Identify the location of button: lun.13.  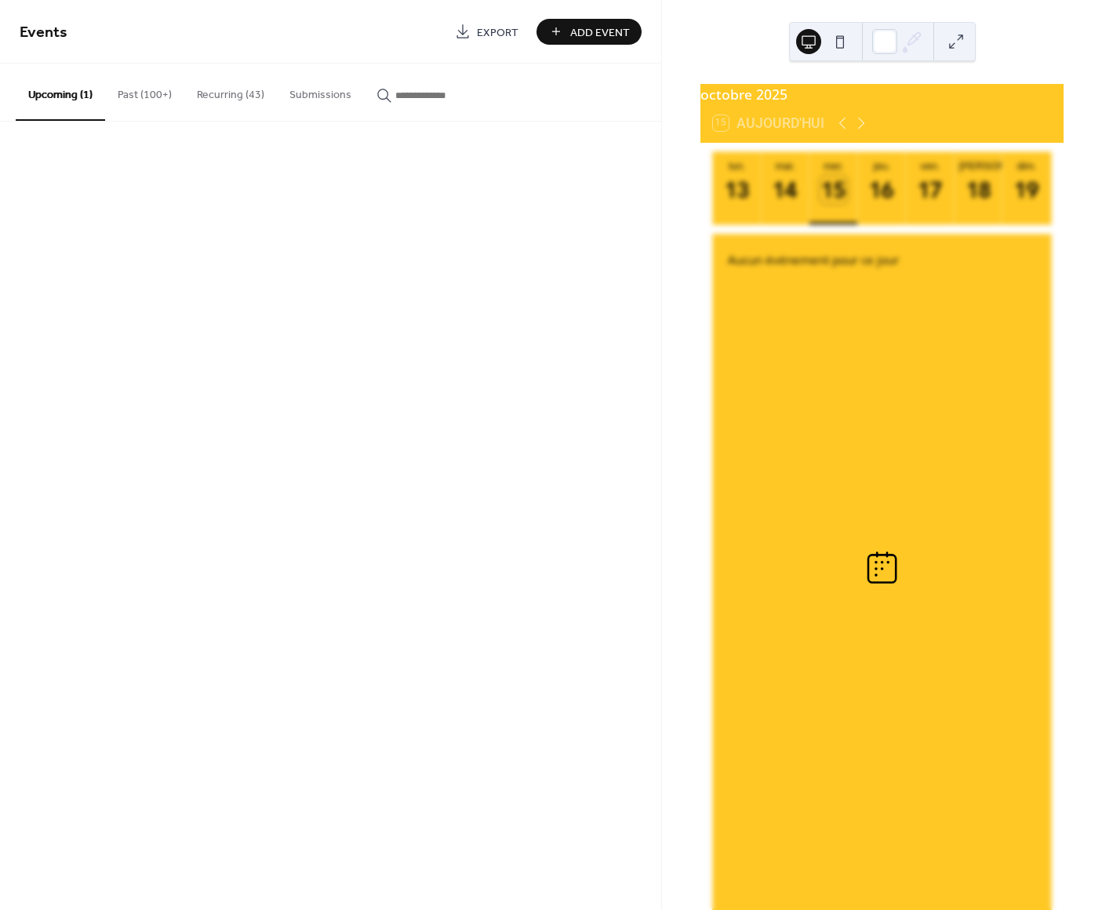
(738, 188).